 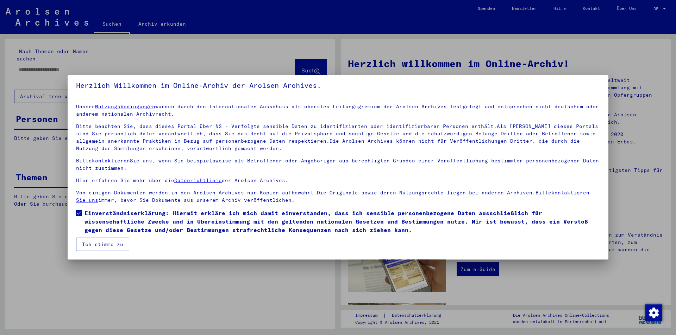 What do you see at coordinates (111, 161) in the screenshot?
I see `a: kontaktieren` at bounding box center [111, 161].